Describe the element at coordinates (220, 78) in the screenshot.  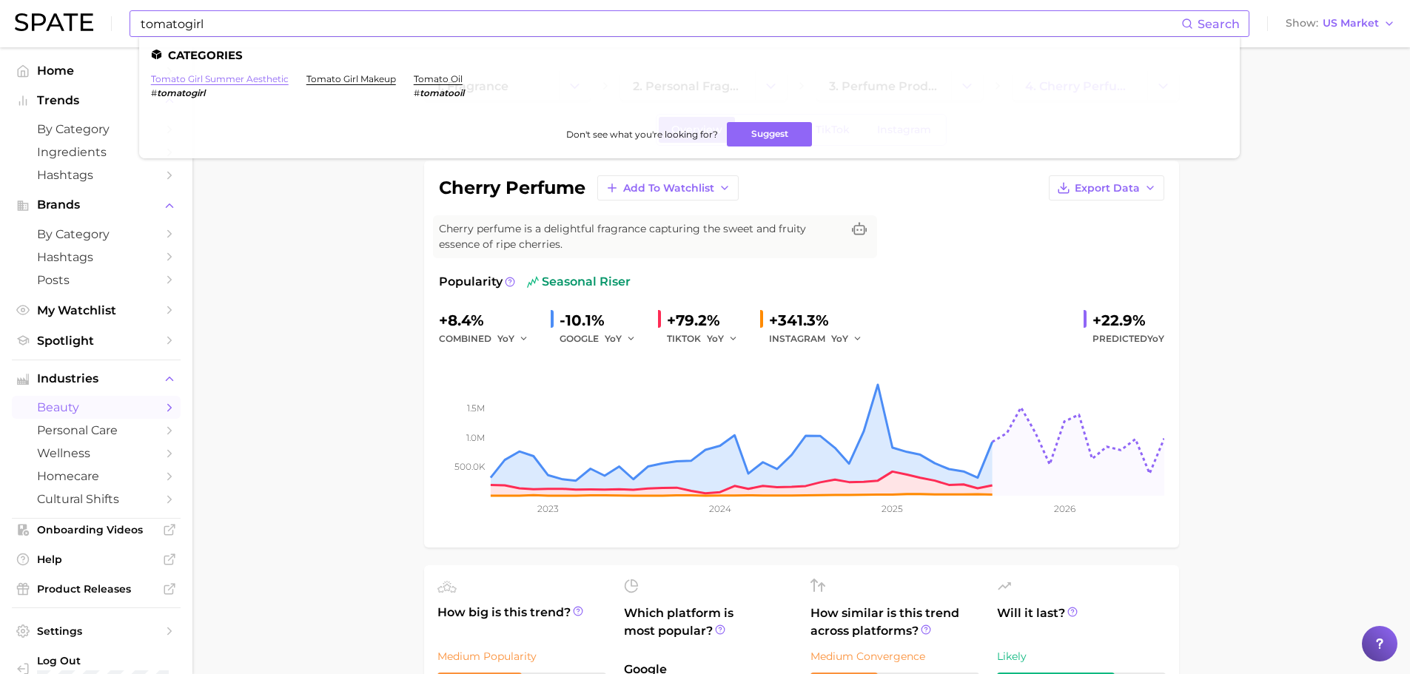
I see `a: tomato girl summer aesthetic` at that location.